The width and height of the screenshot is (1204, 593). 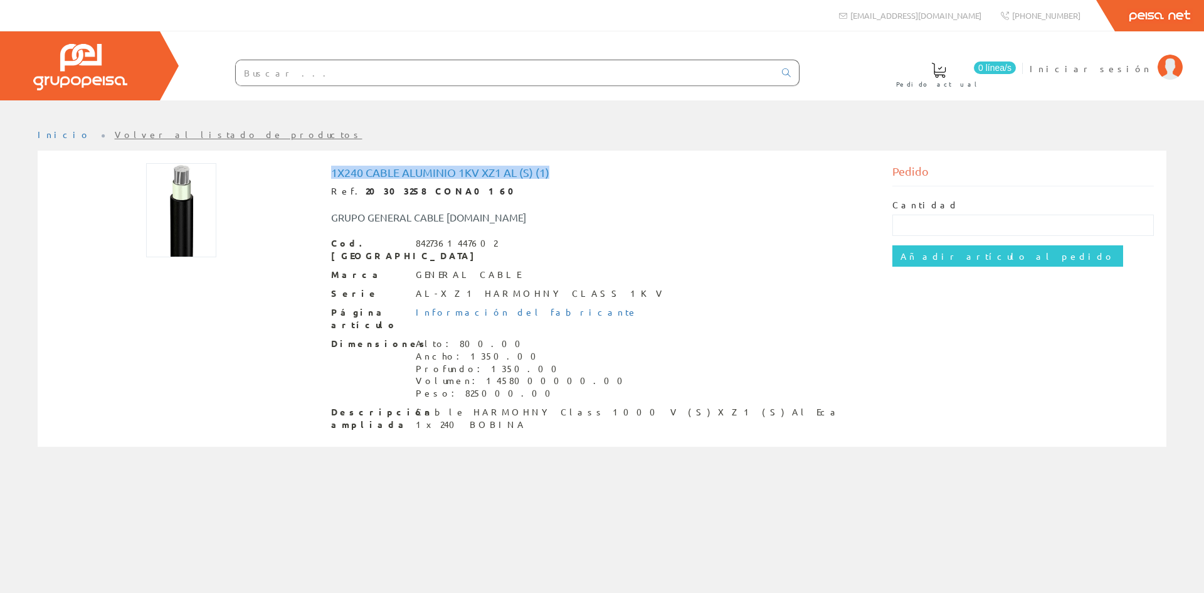 What do you see at coordinates (523, 344) in the screenshot?
I see `div: Alto: 800.00` at bounding box center [523, 344].